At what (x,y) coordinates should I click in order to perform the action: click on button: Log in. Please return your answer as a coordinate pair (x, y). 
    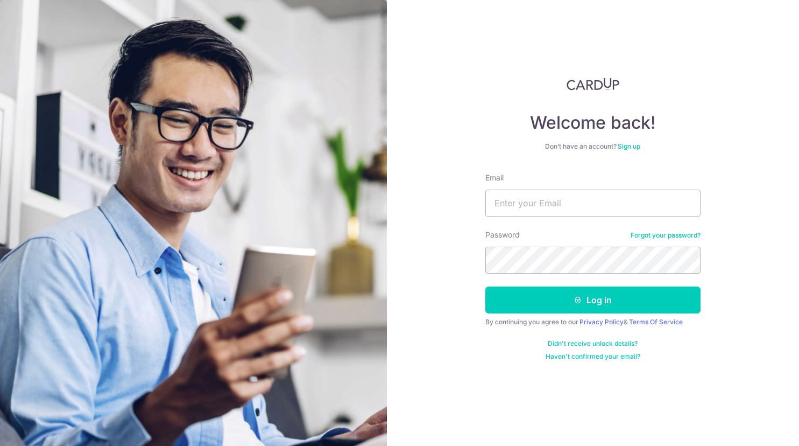
    Looking at the image, I should click on (593, 300).